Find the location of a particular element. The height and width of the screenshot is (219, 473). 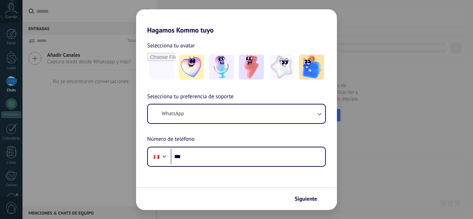

h2: Hagamos Kommo tuyo is located at coordinates (236, 22).